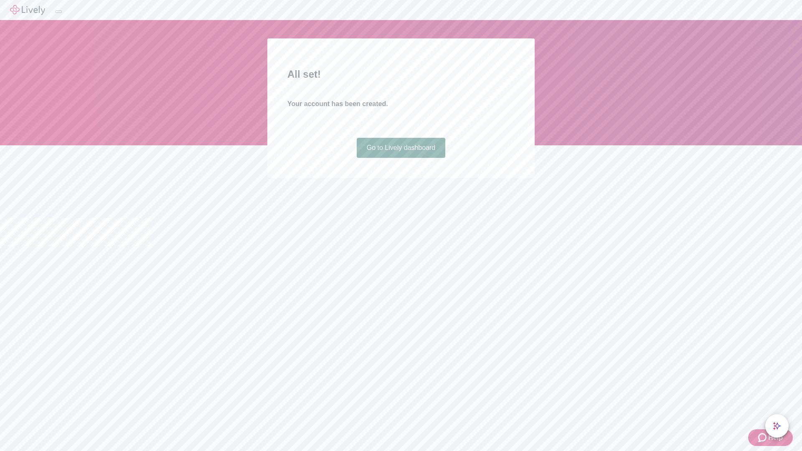 The width and height of the screenshot is (802, 451). I want to click on button: Zendesk support iconHelp, so click(770, 438).